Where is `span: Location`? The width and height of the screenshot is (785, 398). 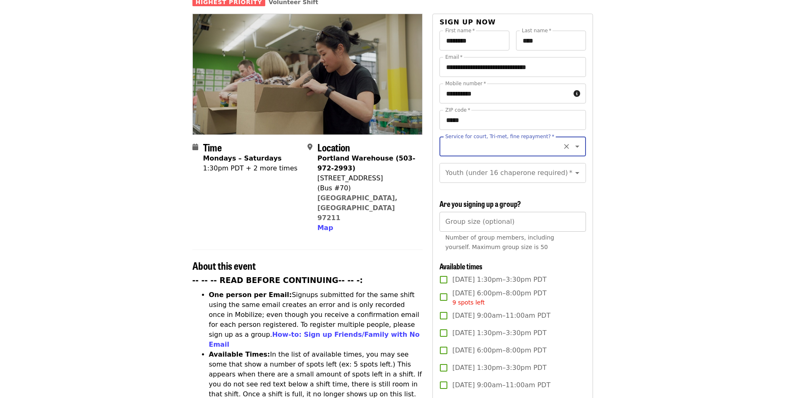
span: Location is located at coordinates (333, 147).